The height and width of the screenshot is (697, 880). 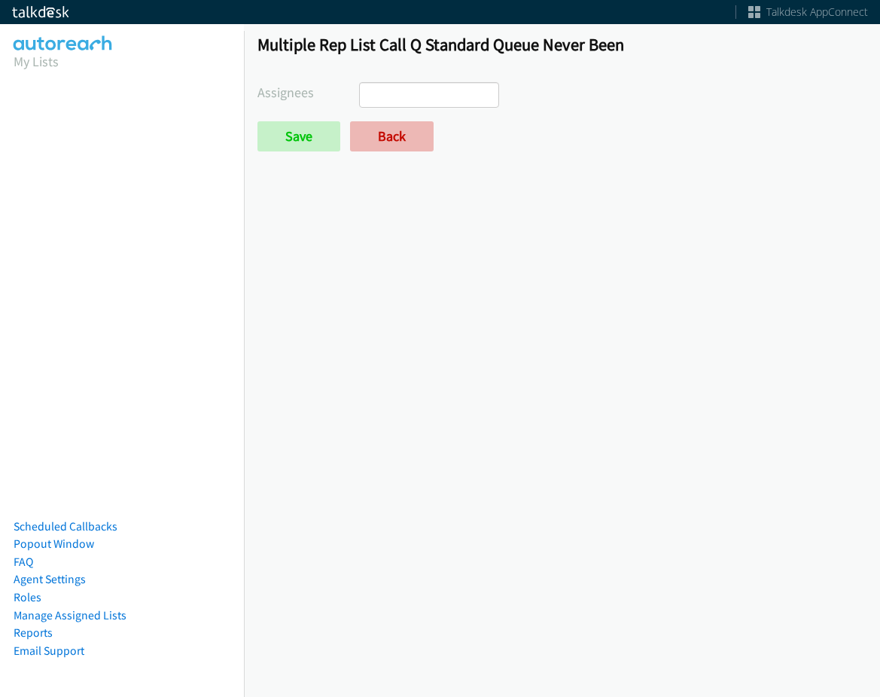 I want to click on a: Email Support, so click(x=49, y=650).